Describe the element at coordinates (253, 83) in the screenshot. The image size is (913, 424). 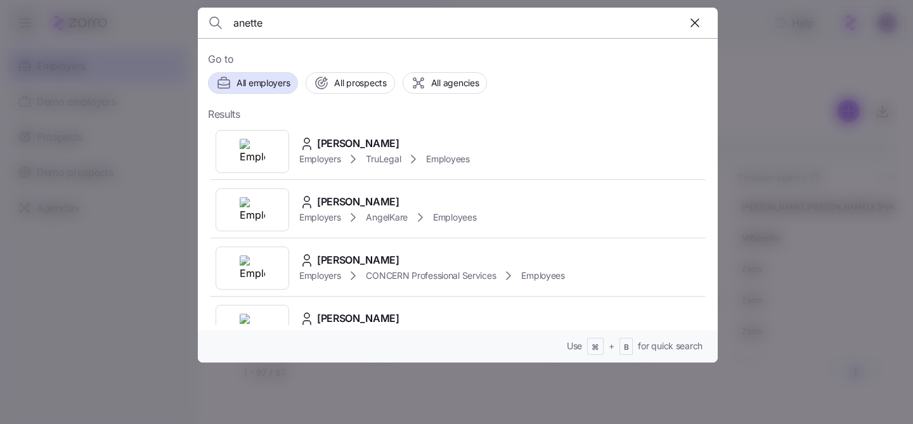
I see `button: All employers` at that location.